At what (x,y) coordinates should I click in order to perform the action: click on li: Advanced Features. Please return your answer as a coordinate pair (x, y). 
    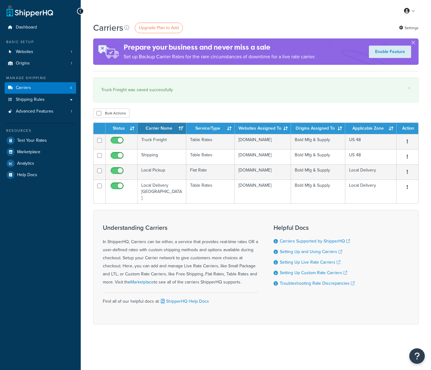
    Looking at the image, I should click on (40, 111).